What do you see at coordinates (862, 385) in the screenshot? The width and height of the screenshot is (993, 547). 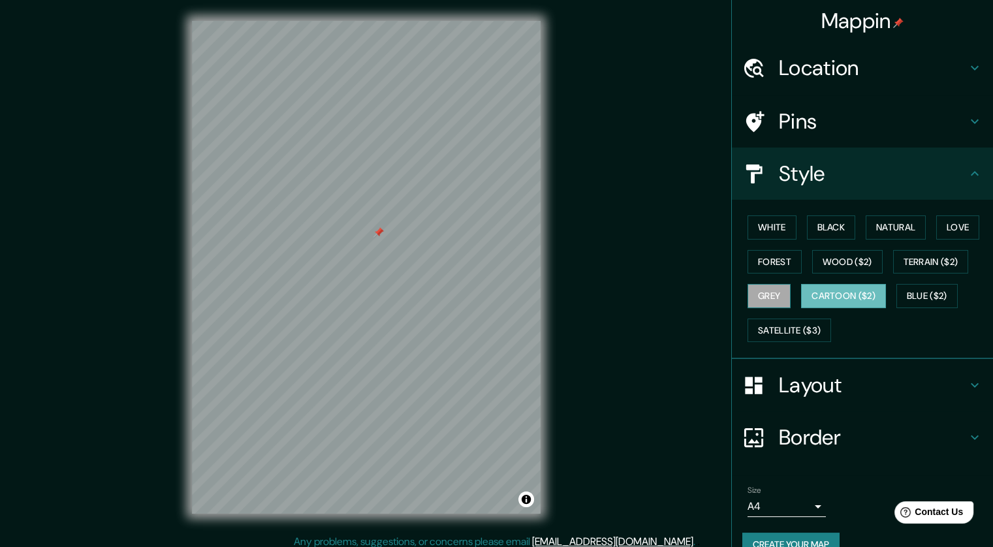 I see `div: Layout` at bounding box center [862, 385].